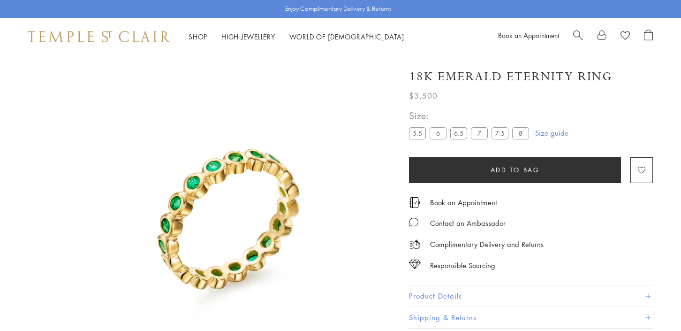  What do you see at coordinates (531, 317) in the screenshot?
I see `button: Shipping & Returns` at bounding box center [531, 317].